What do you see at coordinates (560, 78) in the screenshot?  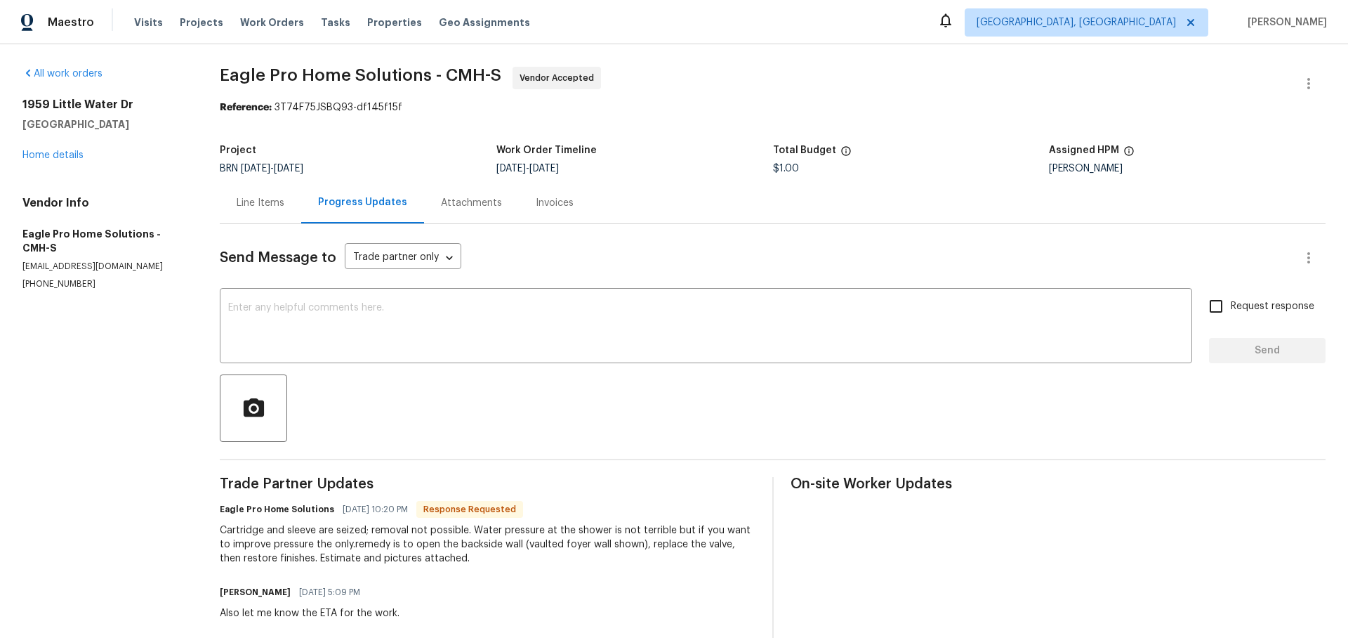 I see `span: Vendor Accepted` at bounding box center [560, 78].